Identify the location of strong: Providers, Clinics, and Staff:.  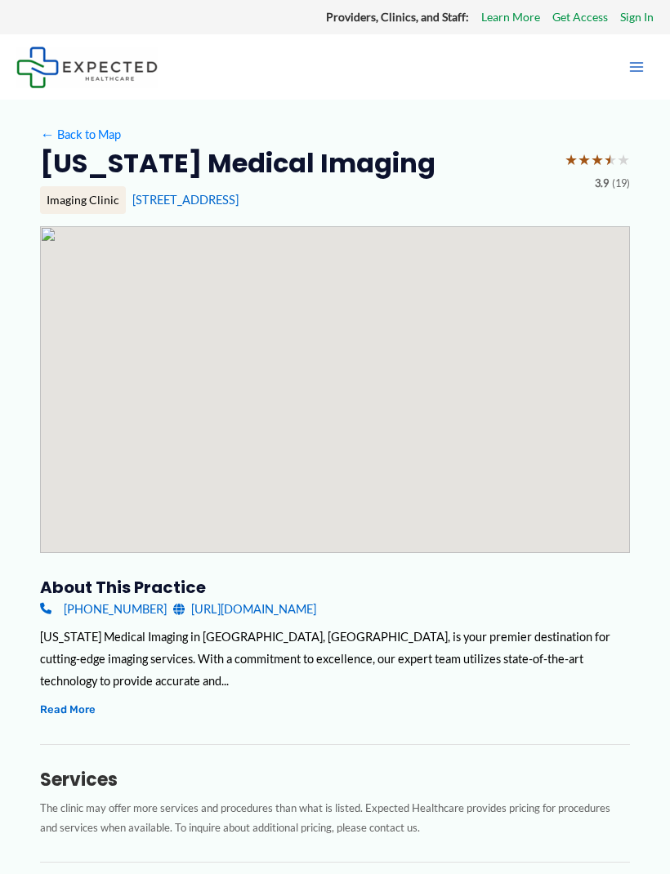
(397, 16).